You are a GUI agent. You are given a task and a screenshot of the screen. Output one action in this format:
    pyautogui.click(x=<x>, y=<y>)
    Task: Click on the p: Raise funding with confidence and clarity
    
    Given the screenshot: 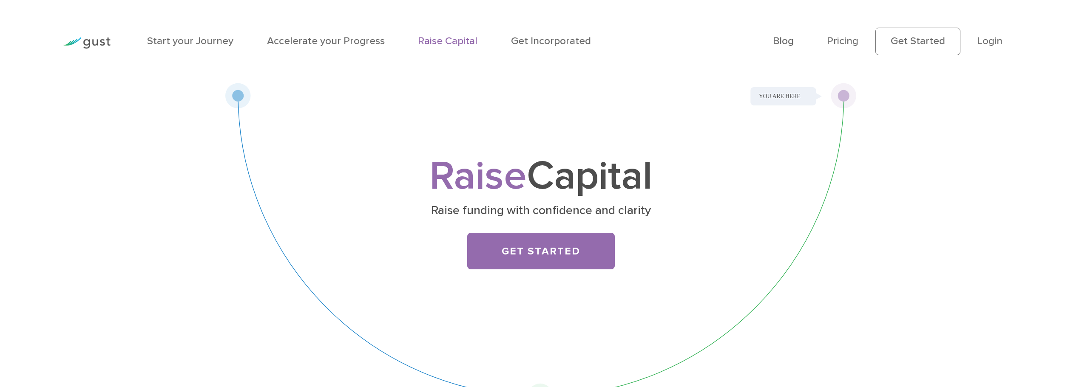 What is the action you would take?
    pyautogui.click(x=541, y=211)
    